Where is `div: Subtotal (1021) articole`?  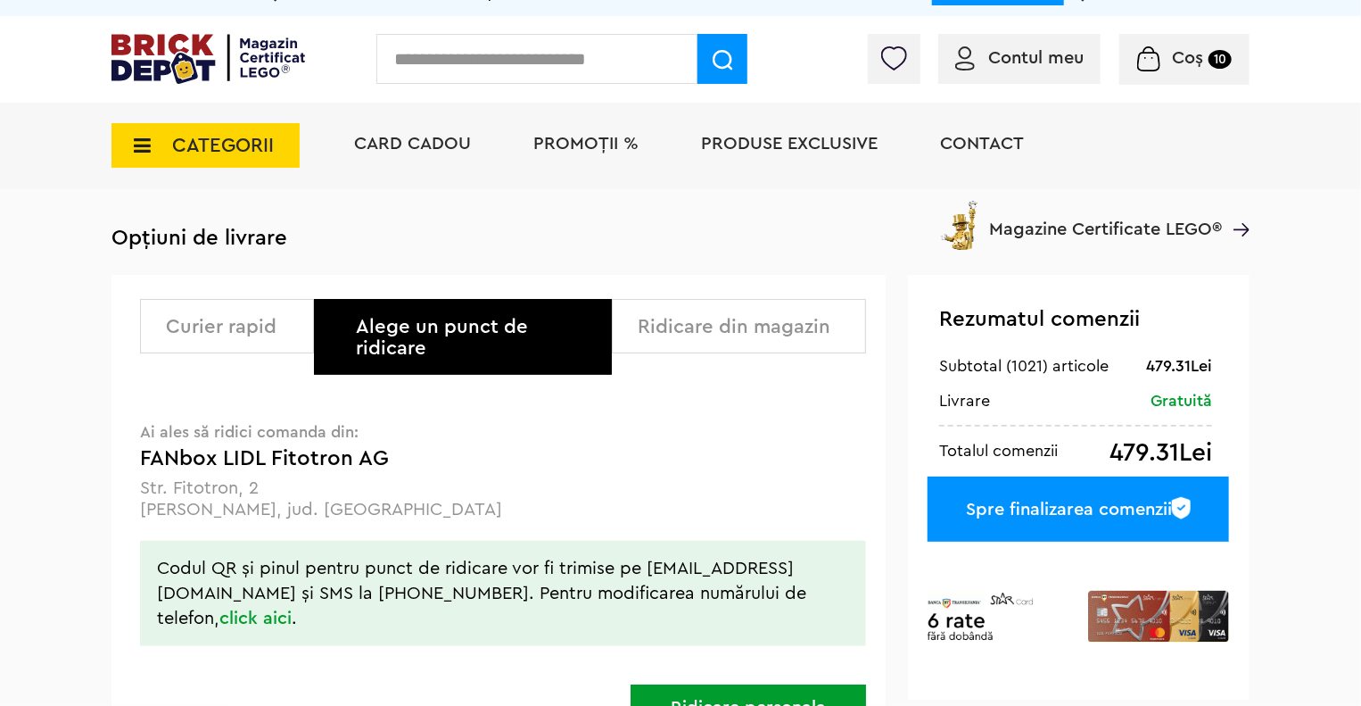 div: Subtotal (1021) articole is located at coordinates (1024, 366).